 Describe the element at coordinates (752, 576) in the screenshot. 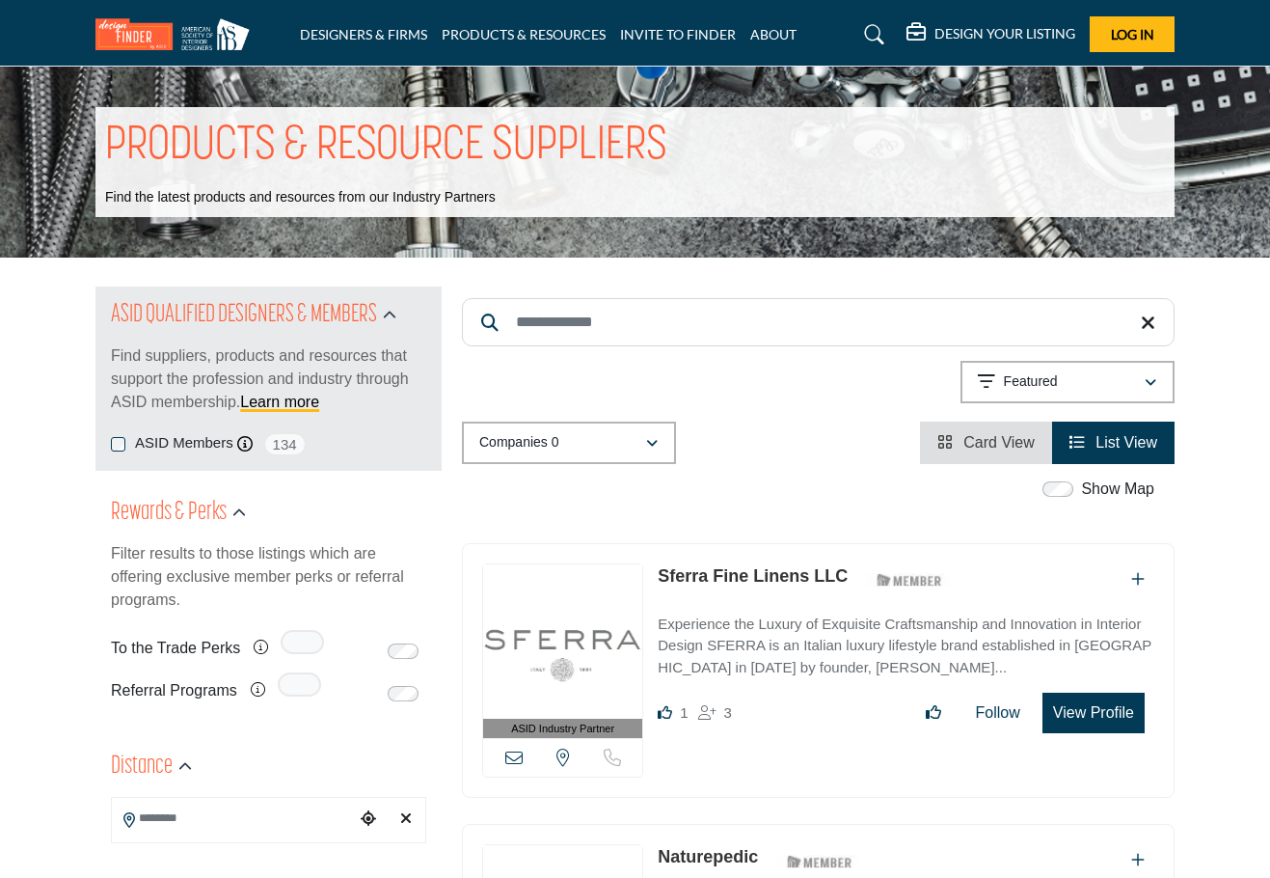

I see `a: Sferra Fine Linens LLC` at that location.